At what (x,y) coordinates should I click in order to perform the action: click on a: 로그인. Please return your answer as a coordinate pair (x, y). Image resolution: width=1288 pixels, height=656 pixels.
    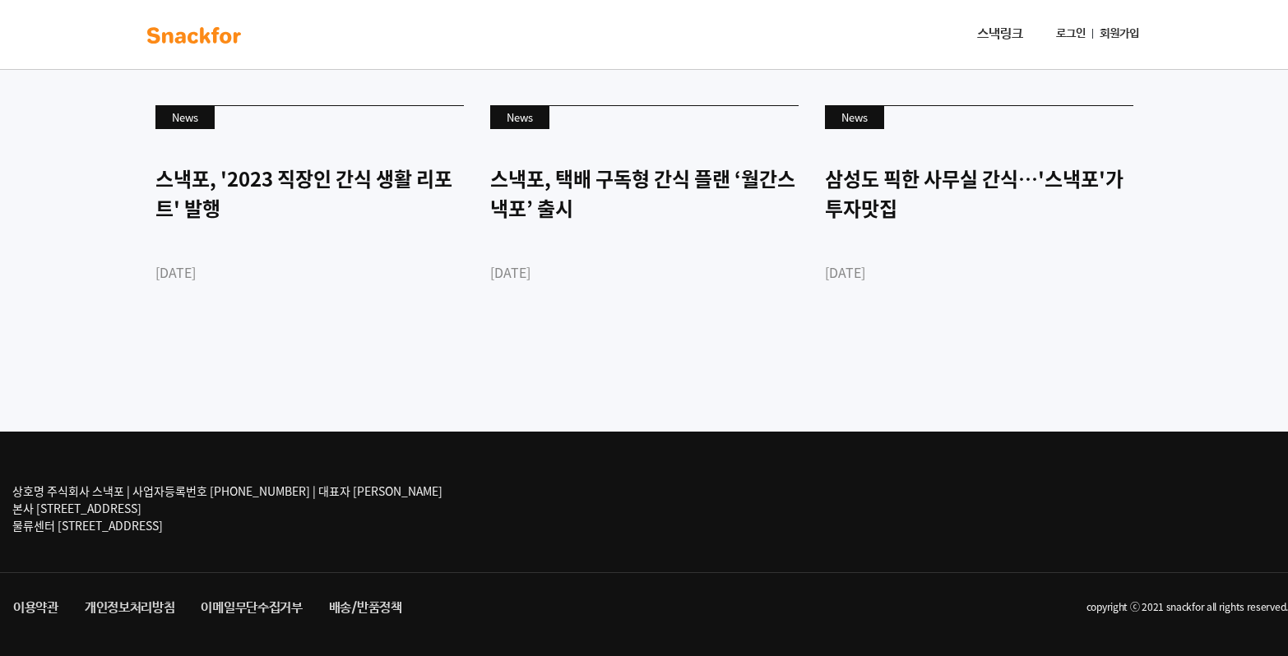
    Looking at the image, I should click on (1070, 34).